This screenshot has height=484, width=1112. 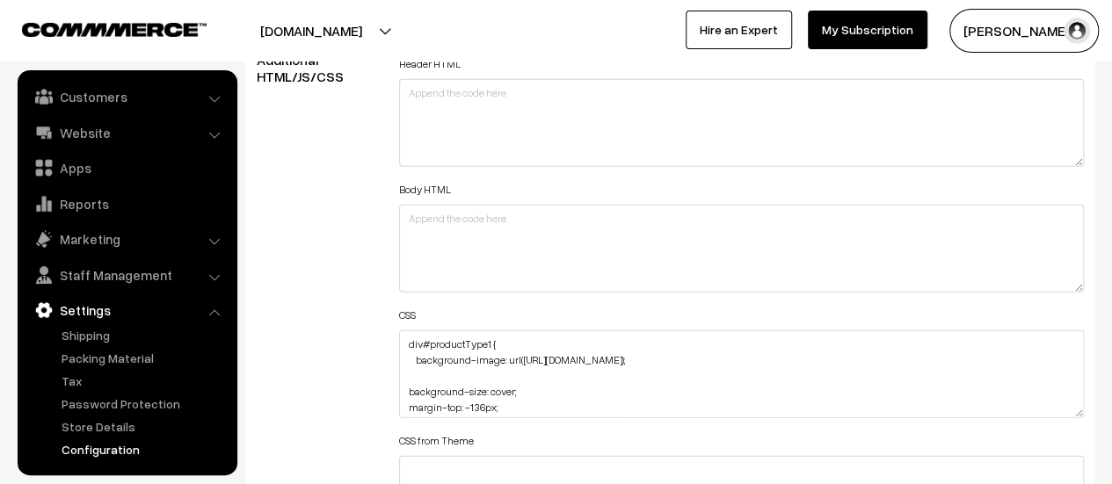 I want to click on a: My Subscription, so click(x=868, y=30).